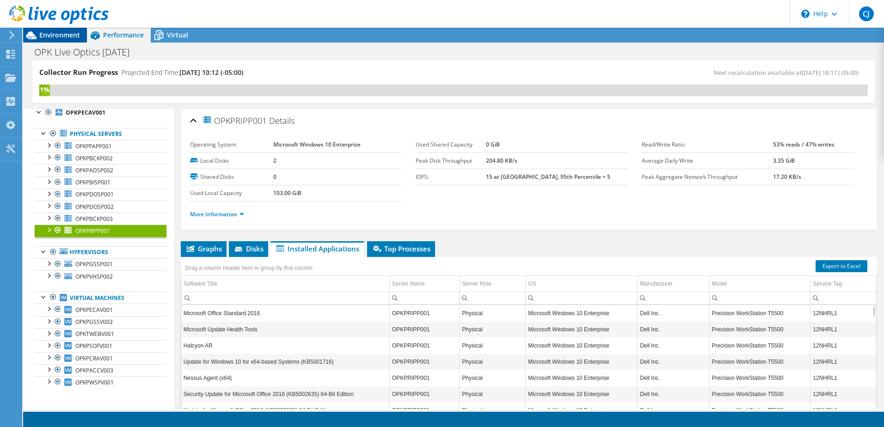  What do you see at coordinates (656, 284) in the screenshot?
I see `div: Manufacturer` at bounding box center [656, 284].